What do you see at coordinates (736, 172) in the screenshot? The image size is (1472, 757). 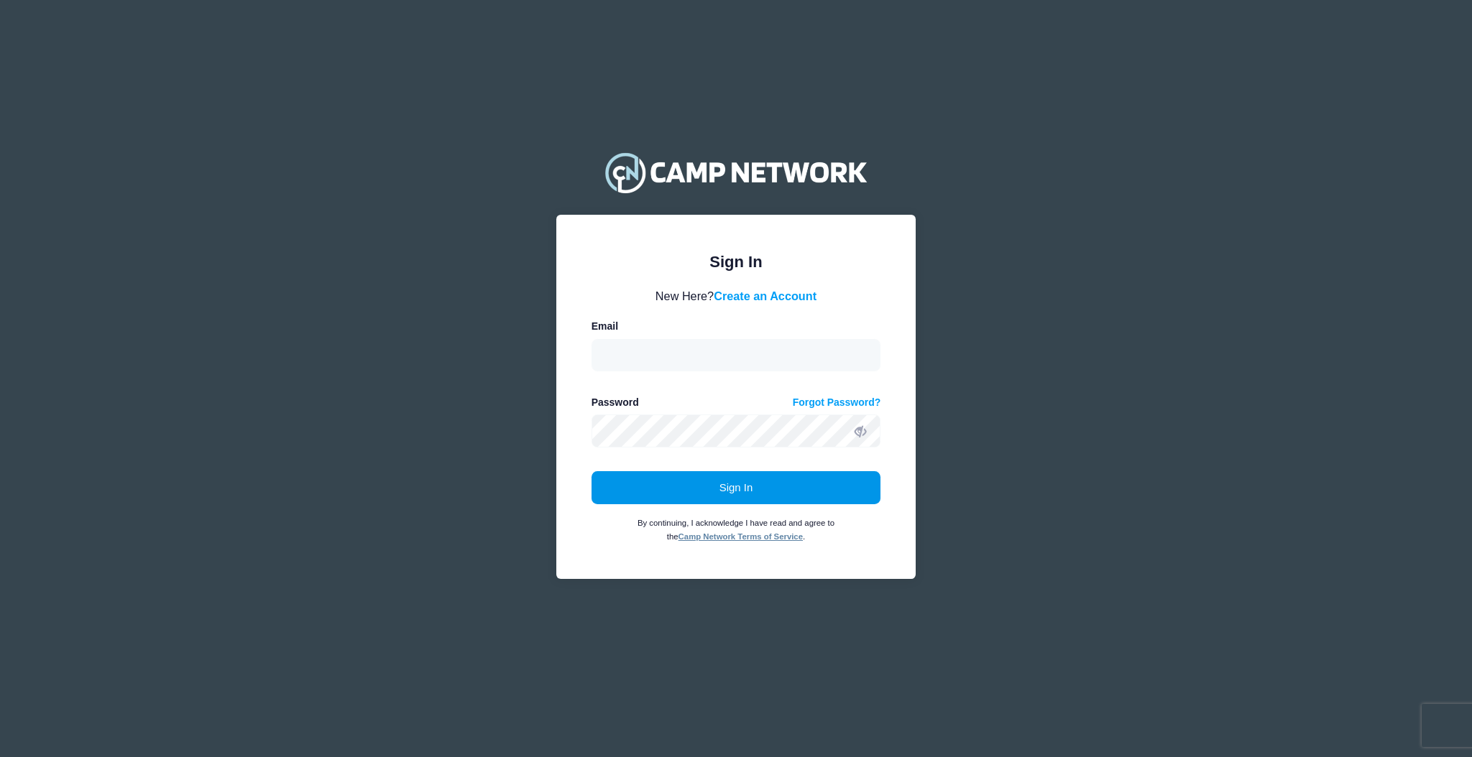 I see `img: Camp Network` at bounding box center [736, 172].